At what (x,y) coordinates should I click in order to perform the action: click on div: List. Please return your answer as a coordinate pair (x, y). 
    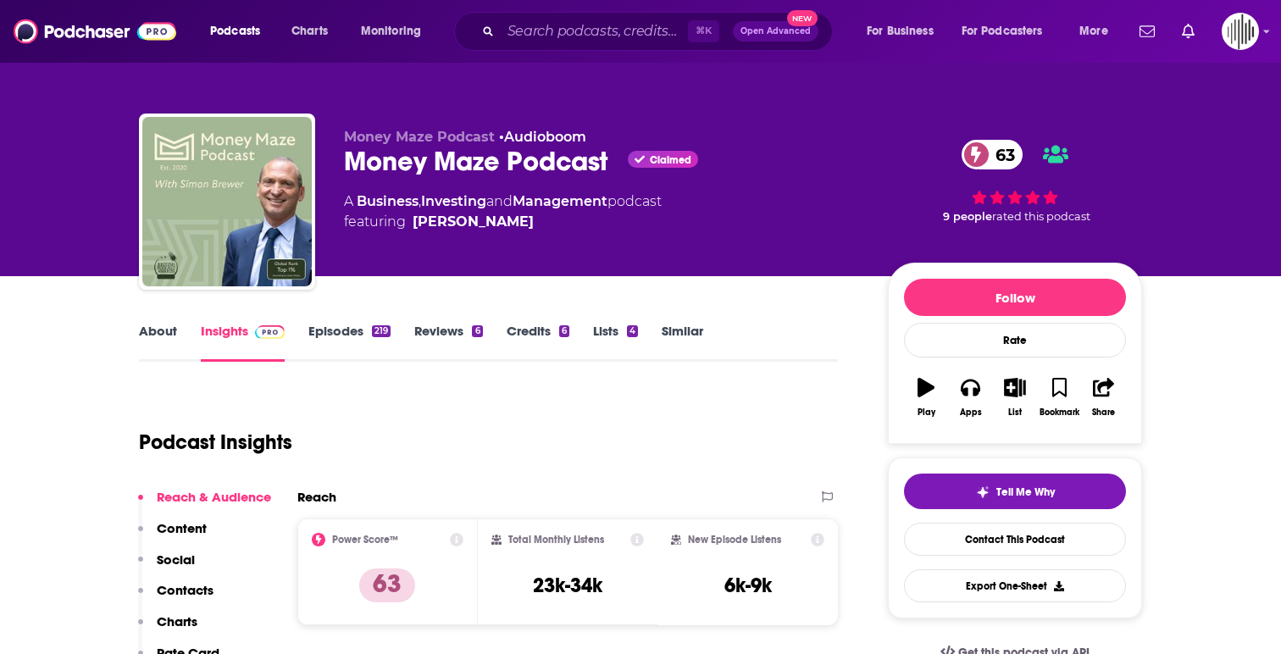
    Looking at the image, I should click on (1015, 413).